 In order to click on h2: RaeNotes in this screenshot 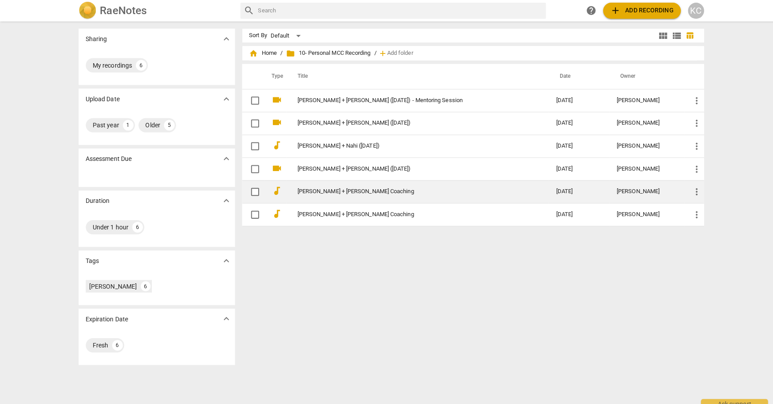, I will do `click(122, 11)`.